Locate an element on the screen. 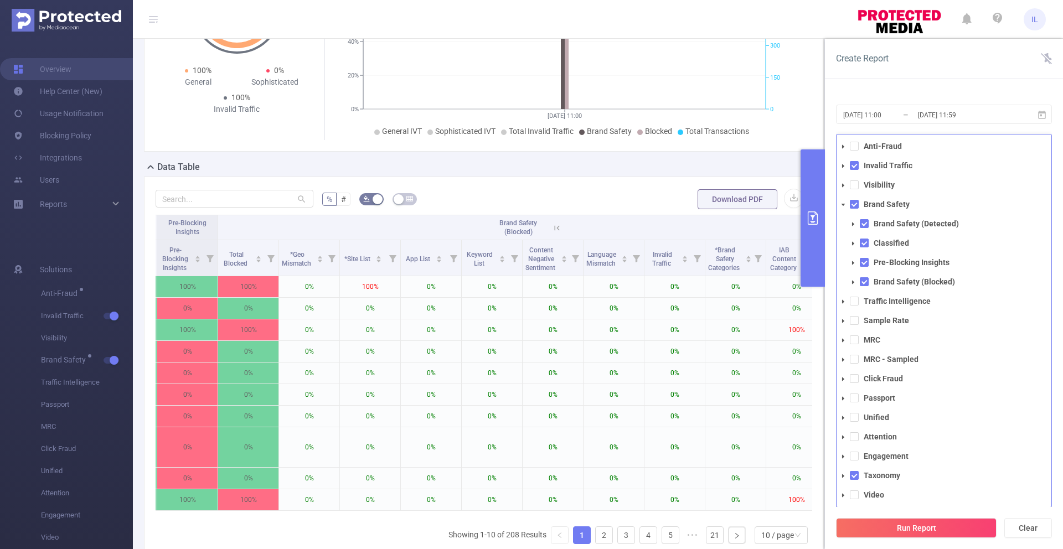  a: 4 is located at coordinates (648, 535).